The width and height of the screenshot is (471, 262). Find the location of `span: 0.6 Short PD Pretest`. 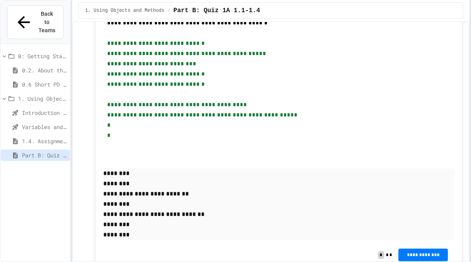

span: 0.6 Short PD Pretest is located at coordinates (44, 84).